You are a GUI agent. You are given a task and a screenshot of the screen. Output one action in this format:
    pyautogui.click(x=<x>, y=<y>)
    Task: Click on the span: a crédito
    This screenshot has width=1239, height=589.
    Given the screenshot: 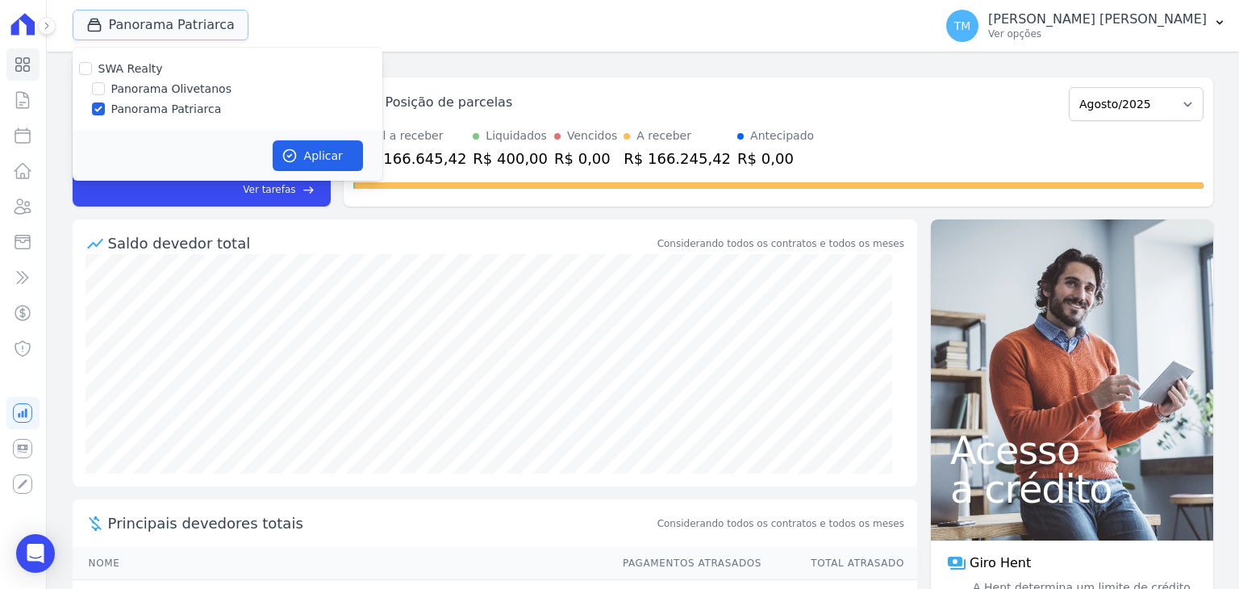 What is the action you would take?
    pyautogui.click(x=1072, y=489)
    